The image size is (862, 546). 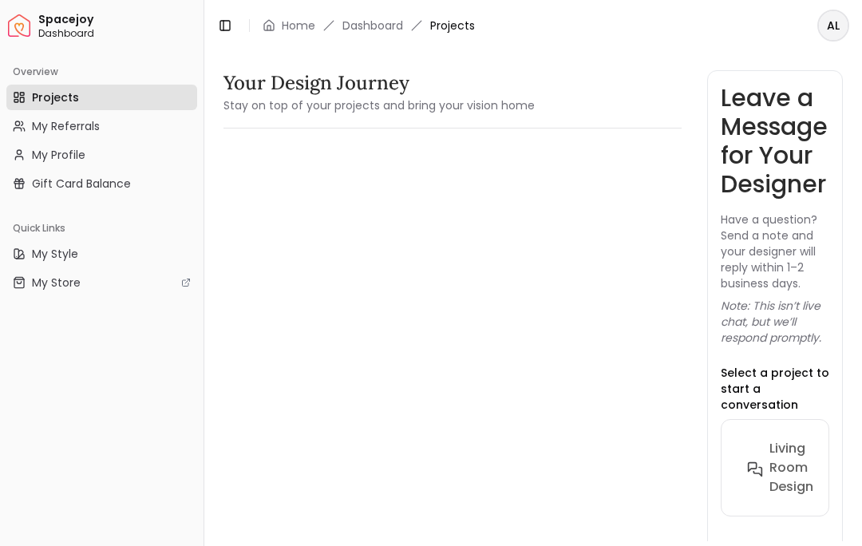 What do you see at coordinates (379, 105) in the screenshot?
I see `small: Stay on top of your projects and bring your vision home` at bounding box center [379, 105].